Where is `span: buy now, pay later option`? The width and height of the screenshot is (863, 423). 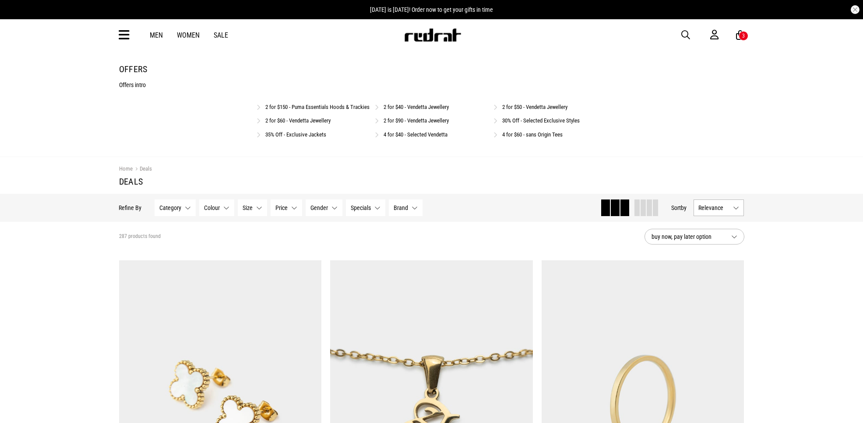 span: buy now, pay later option is located at coordinates (688, 237).